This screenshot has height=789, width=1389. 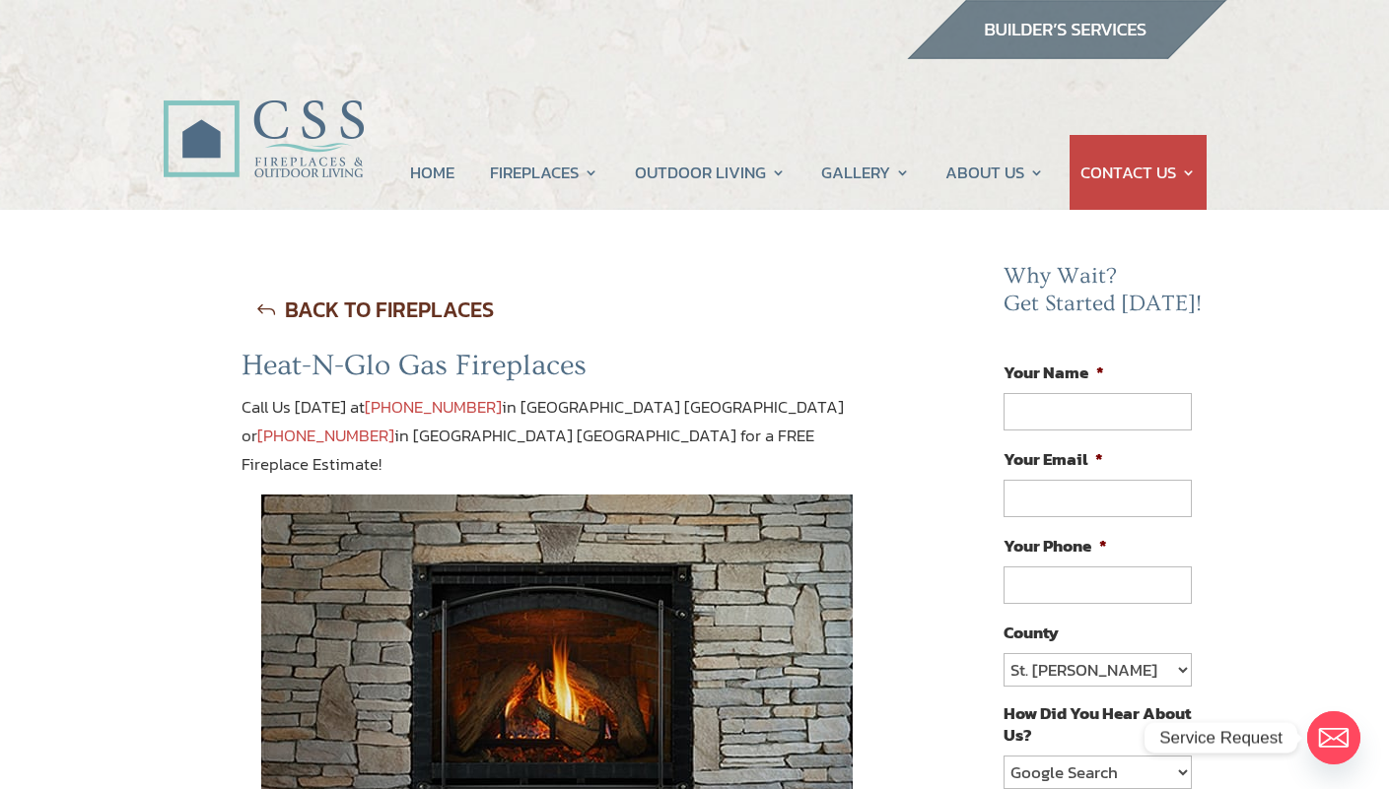 I want to click on a: GALLERY, so click(x=865, y=172).